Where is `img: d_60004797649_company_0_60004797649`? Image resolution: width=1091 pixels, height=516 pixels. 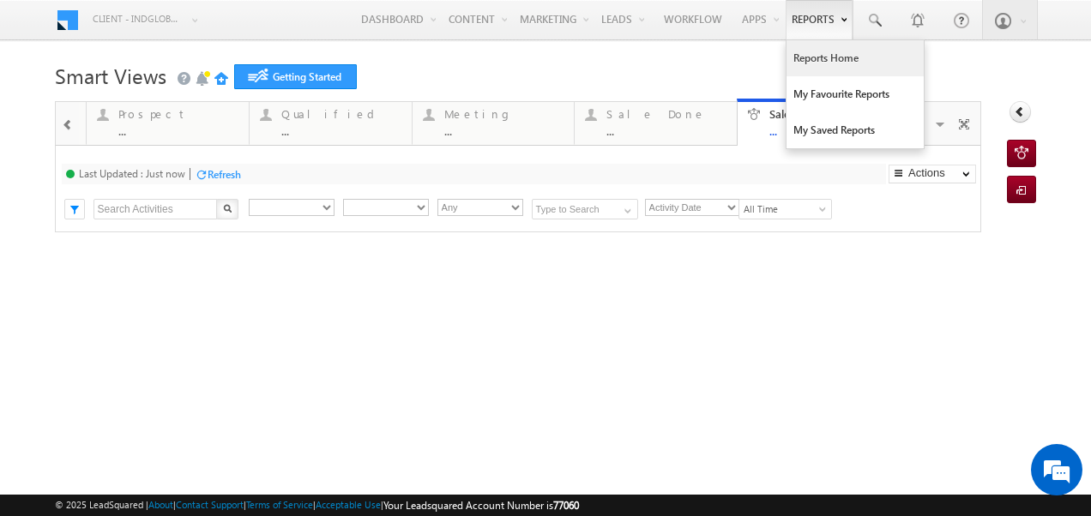
img: d_60004797649_company_0_60004797649 is located at coordinates (51, 101).